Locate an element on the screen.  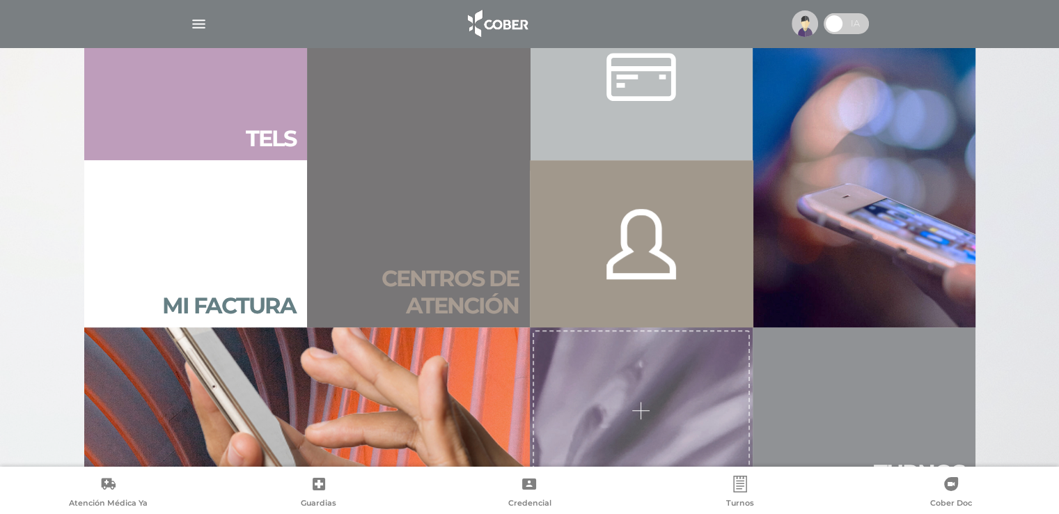
a: Cober Doc is located at coordinates (950, 493).